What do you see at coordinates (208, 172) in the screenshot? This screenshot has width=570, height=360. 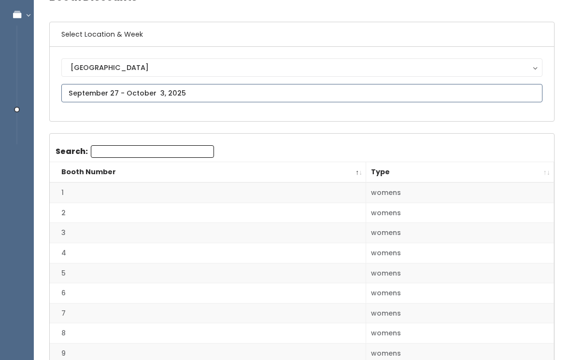 I see `th: Booth Number: activate to sort column descending` at bounding box center [208, 172].